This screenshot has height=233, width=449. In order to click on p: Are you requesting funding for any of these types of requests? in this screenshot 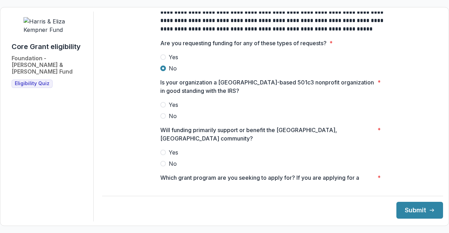, I will do `click(243, 43)`.